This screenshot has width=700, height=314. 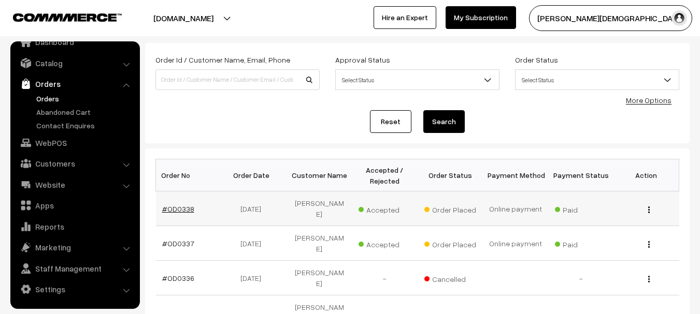 What do you see at coordinates (450, 176) in the screenshot?
I see `th: Order Status` at bounding box center [450, 176].